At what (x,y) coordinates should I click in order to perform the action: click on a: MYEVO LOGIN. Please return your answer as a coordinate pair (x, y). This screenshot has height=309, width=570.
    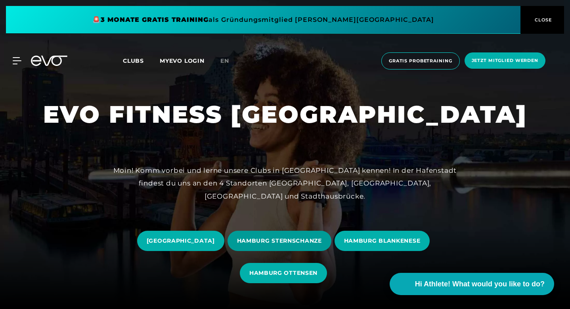
    Looking at the image, I should click on (182, 61).